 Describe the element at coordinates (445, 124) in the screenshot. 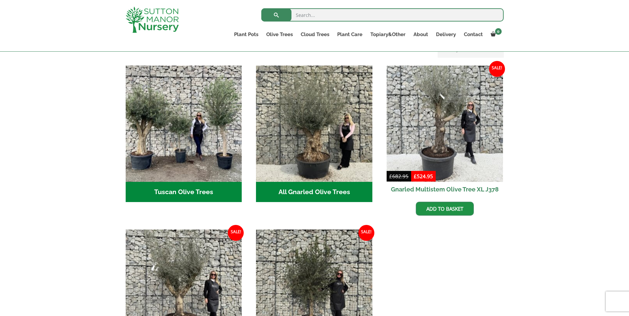

I see `img: Gnarled Multistem Olive Tree XL J378` at that location.